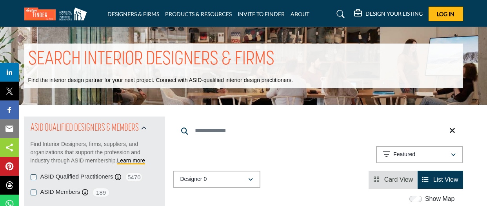 The width and height of the screenshot is (487, 206). Describe the element at coordinates (217, 179) in the screenshot. I see `button: Designer 0` at that location.